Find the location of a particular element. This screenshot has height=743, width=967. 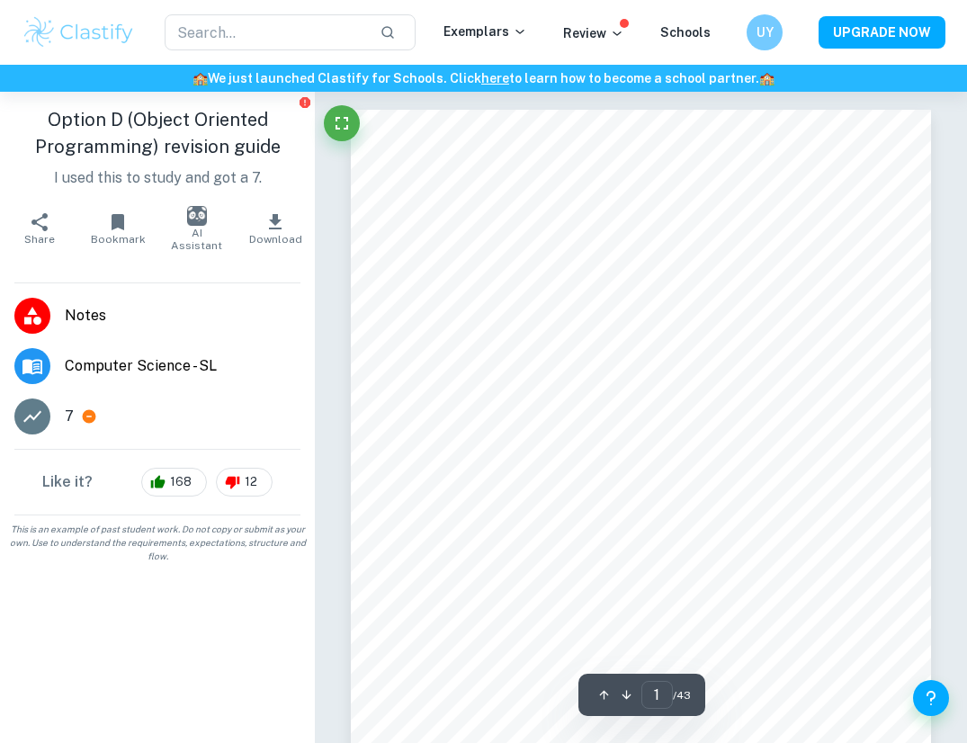

span: Share is located at coordinates (40, 239).